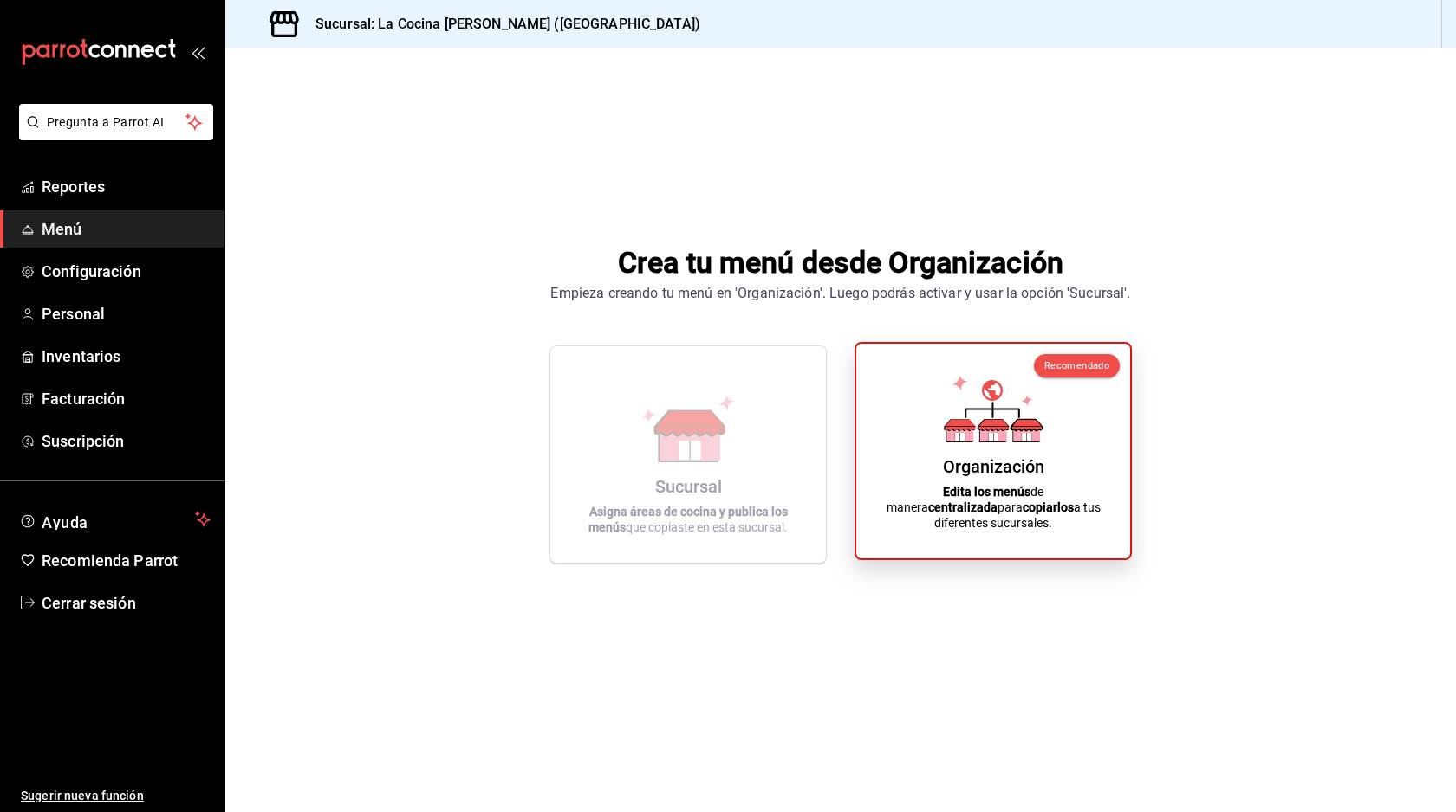 The image size is (1456, 812). I want to click on span: Pregunta a Parrot AI, so click(116, 122).